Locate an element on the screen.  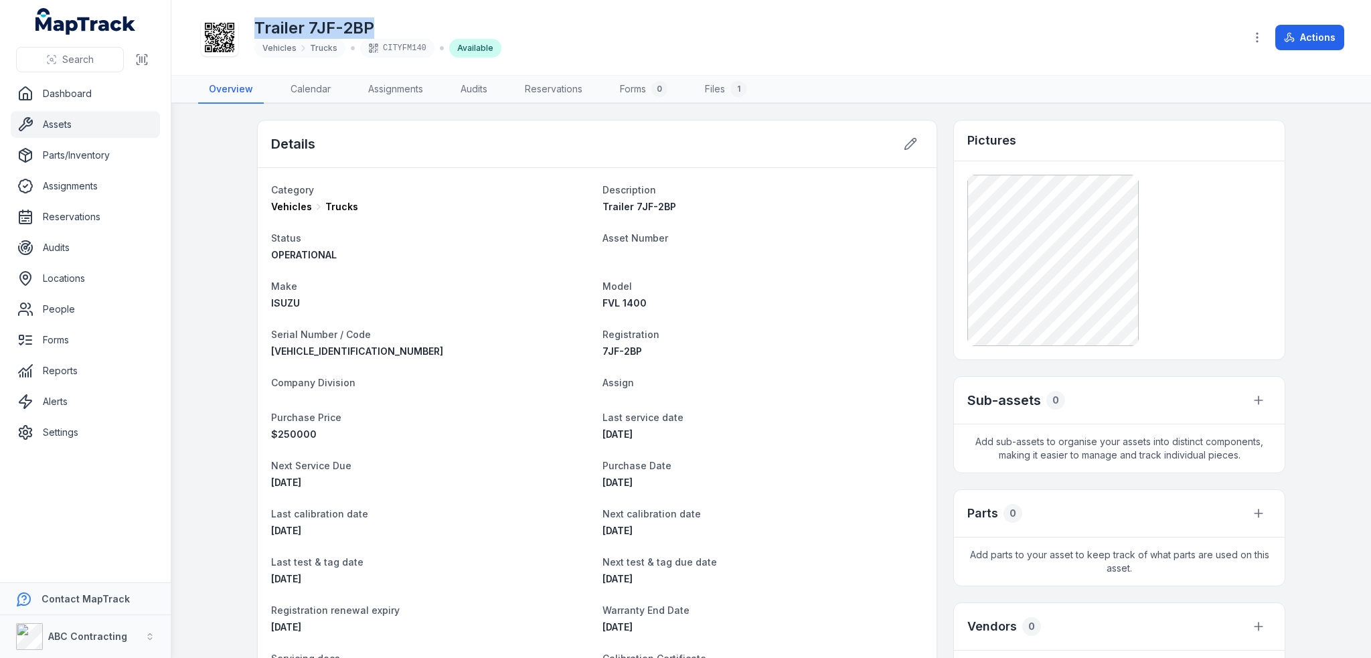
span: Next calibration date is located at coordinates (652, 514).